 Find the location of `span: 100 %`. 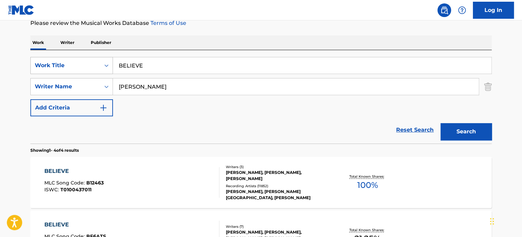

span: 100 % is located at coordinates (367, 185).